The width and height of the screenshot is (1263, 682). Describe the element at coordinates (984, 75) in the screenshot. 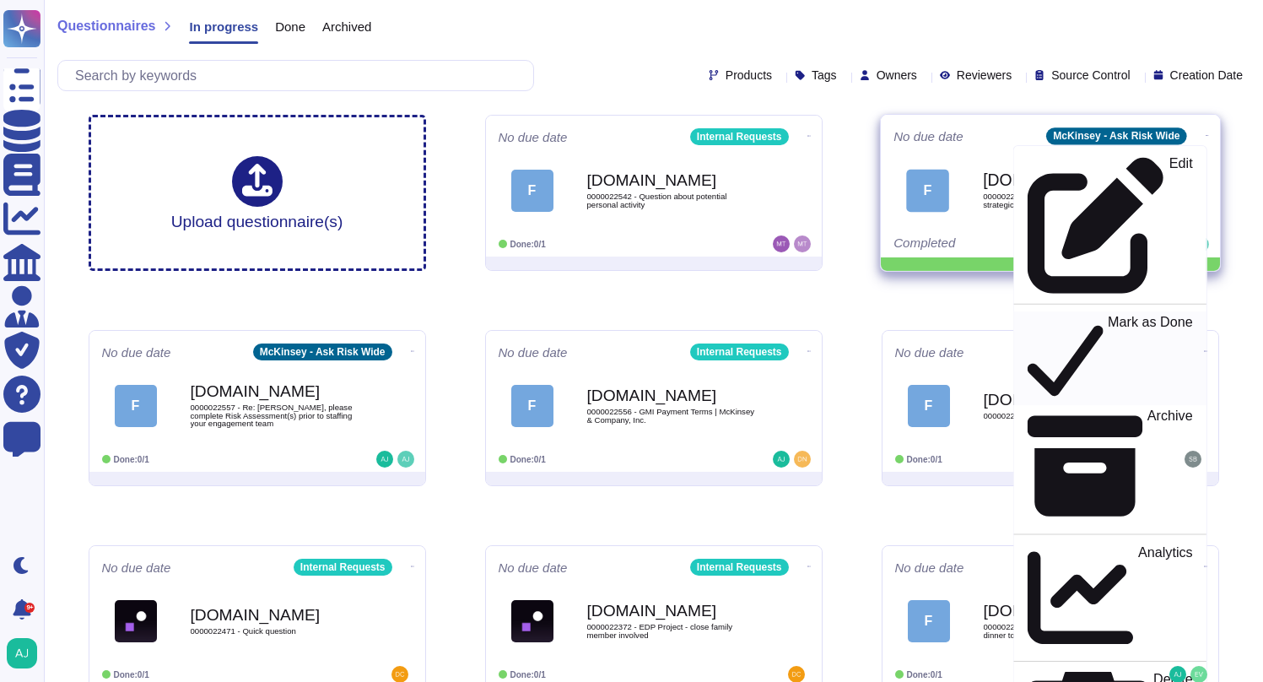

I see `span: Reviewers` at that location.